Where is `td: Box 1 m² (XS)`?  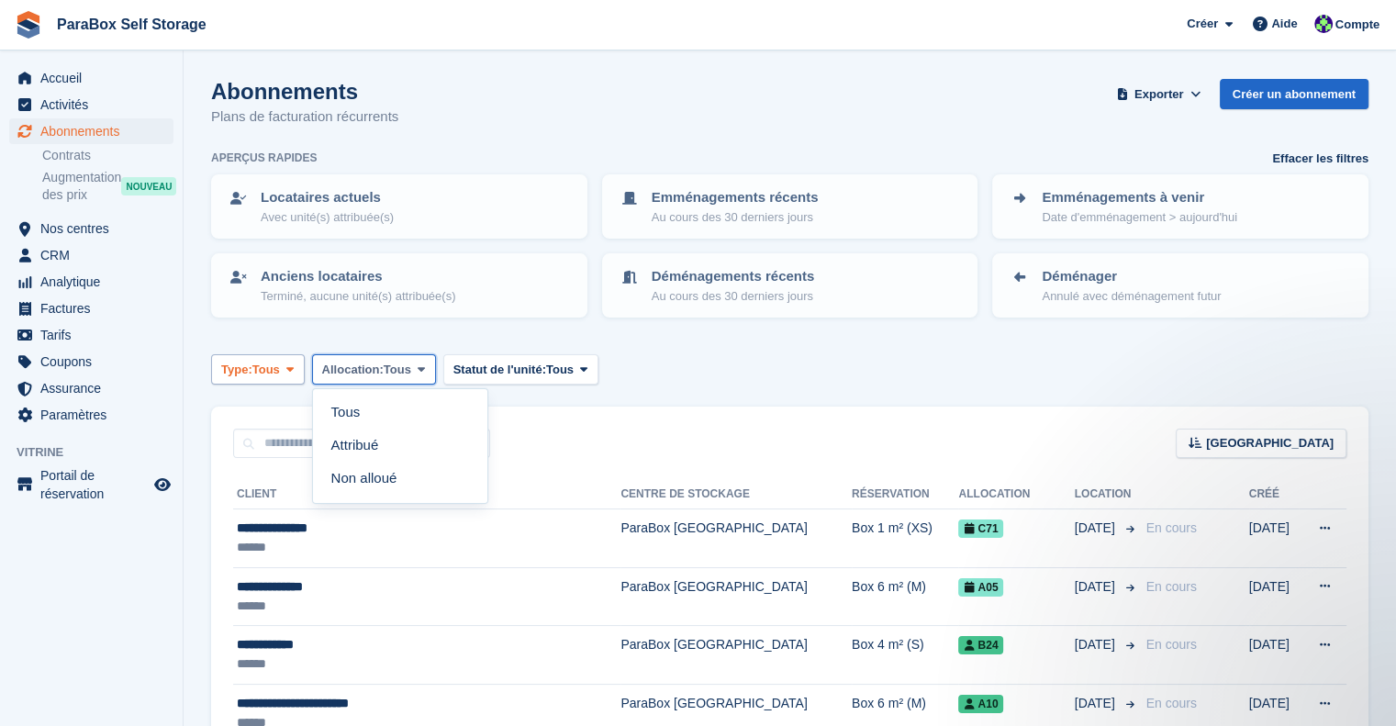 td: Box 1 m² (XS) is located at coordinates (905, 539).